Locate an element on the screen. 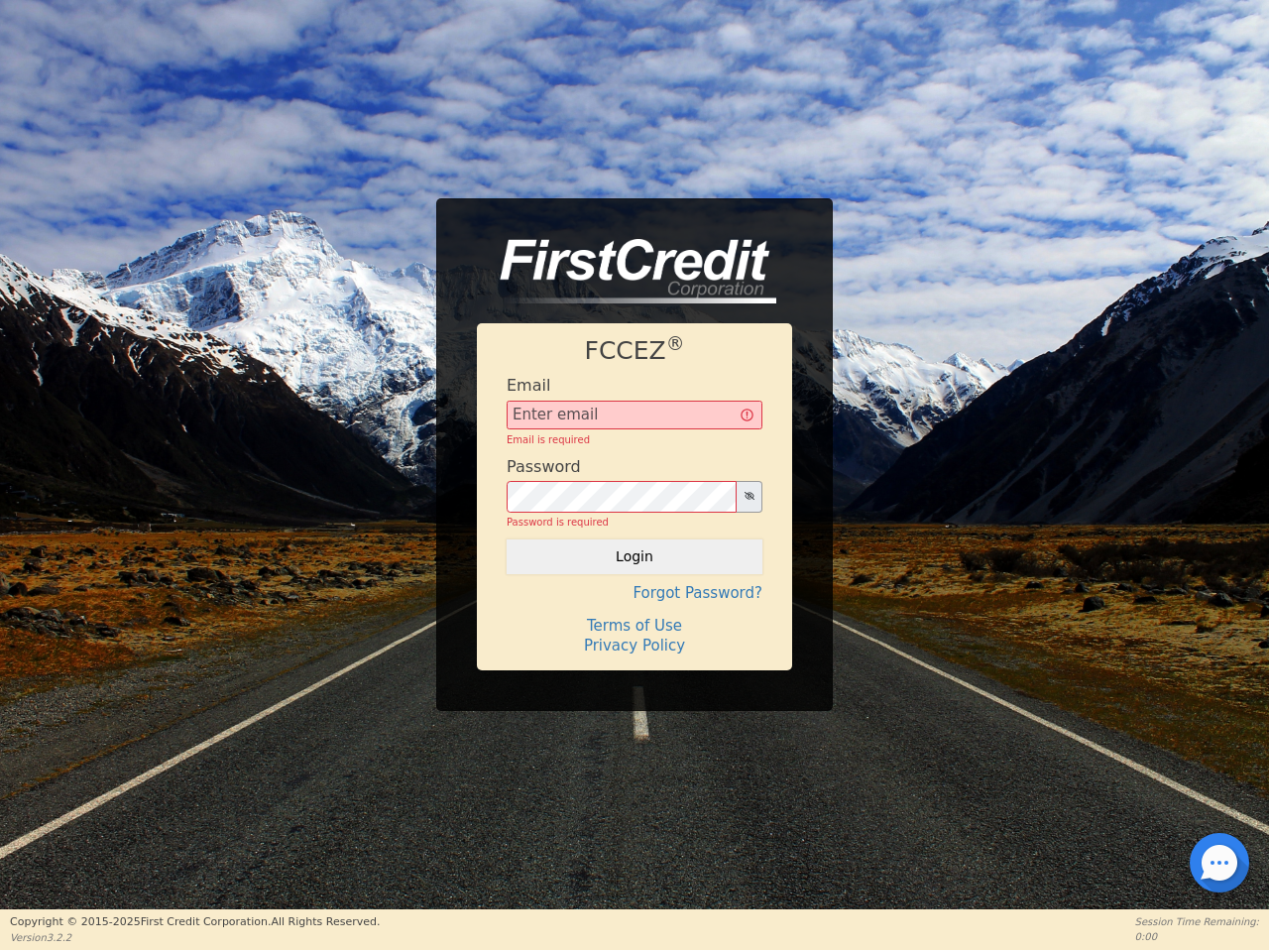  h4: Forgot Password? is located at coordinates (635, 593).